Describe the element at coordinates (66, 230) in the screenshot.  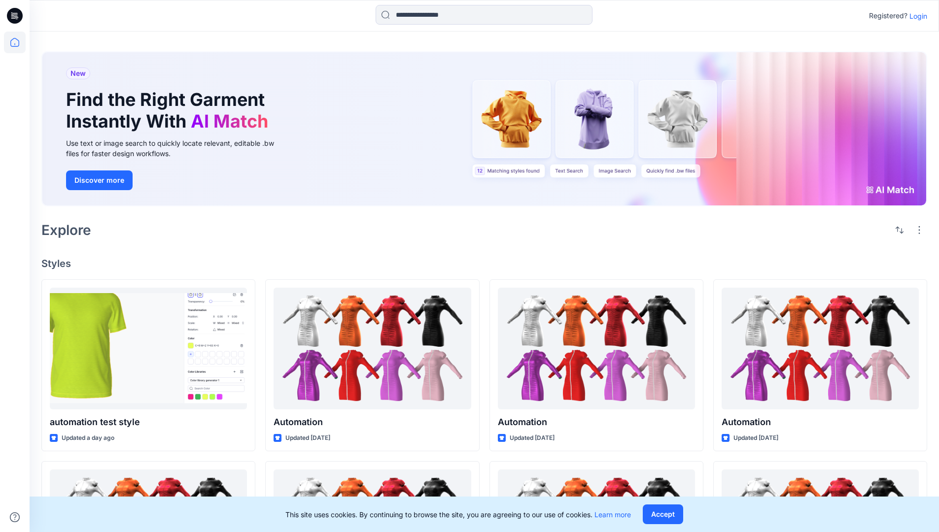
I see `h2: Explore` at that location.